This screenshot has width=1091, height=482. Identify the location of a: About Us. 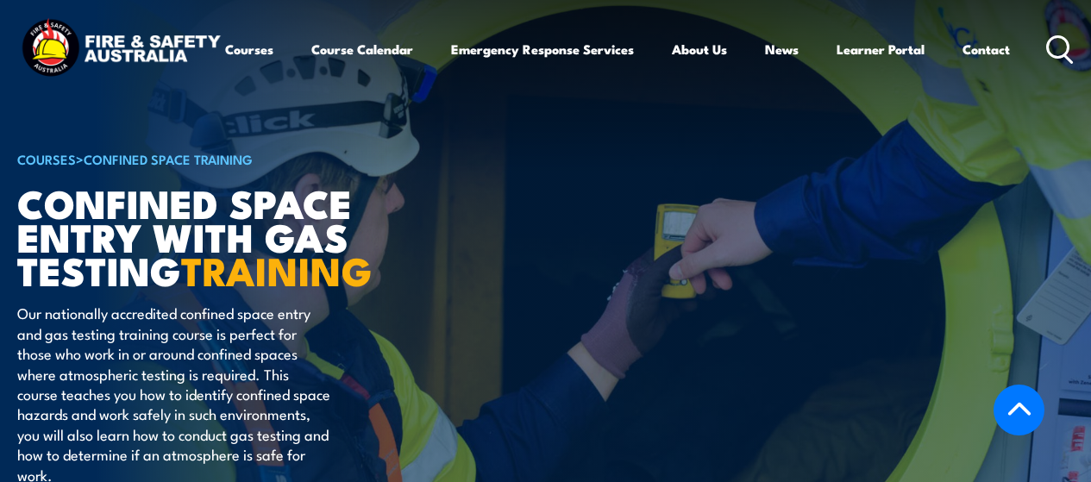
(699, 49).